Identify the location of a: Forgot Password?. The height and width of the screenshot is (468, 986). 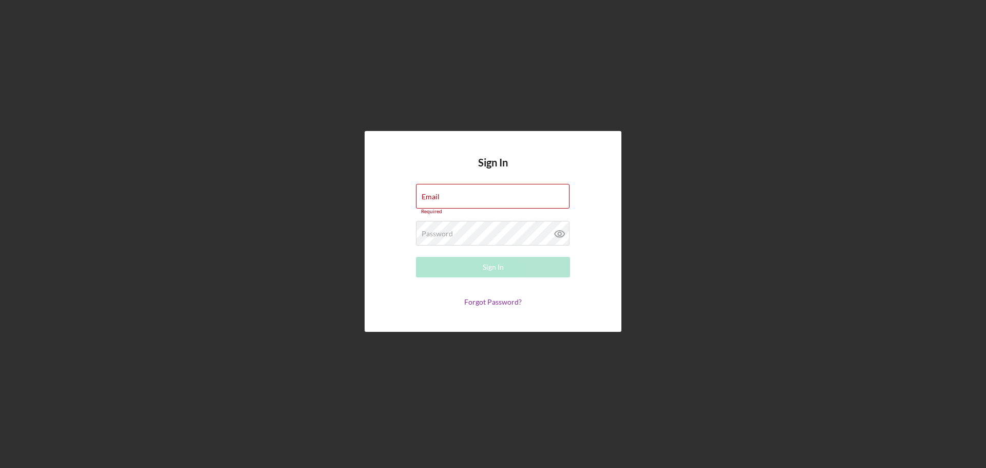
(493, 301).